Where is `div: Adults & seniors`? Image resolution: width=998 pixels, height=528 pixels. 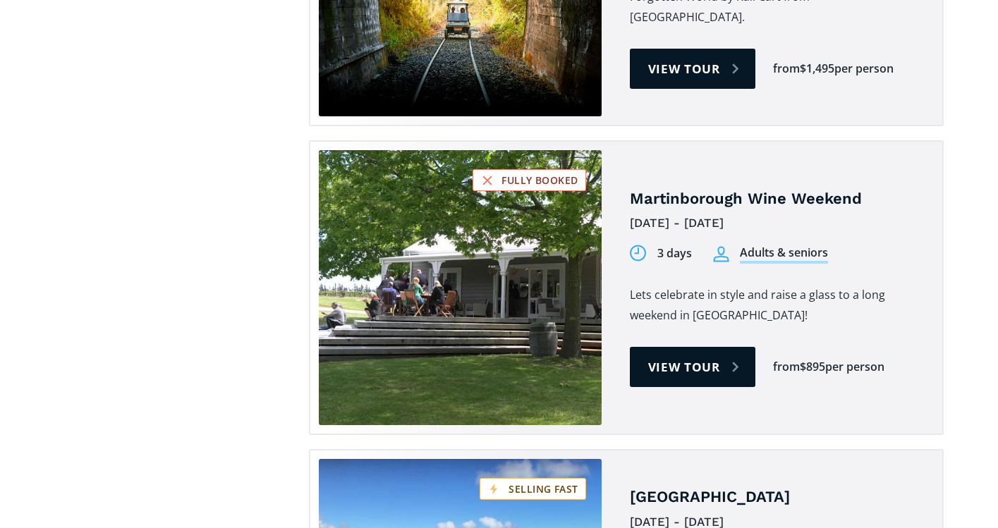 div: Adults & seniors is located at coordinates (784, 254).